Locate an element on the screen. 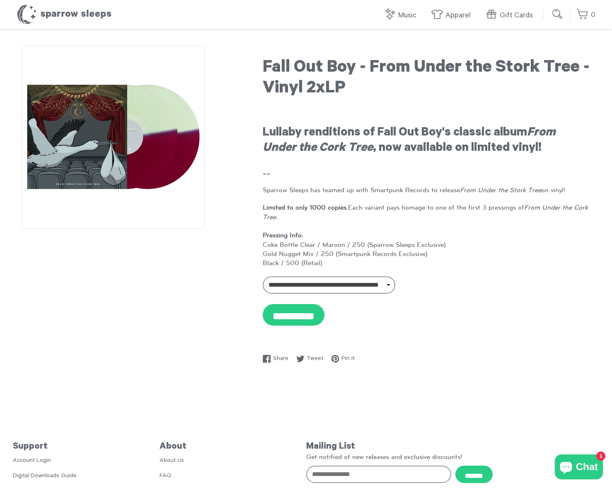 This screenshot has width=612, height=488. inbox-online-store-chat: Shopify online store chat is located at coordinates (579, 468).